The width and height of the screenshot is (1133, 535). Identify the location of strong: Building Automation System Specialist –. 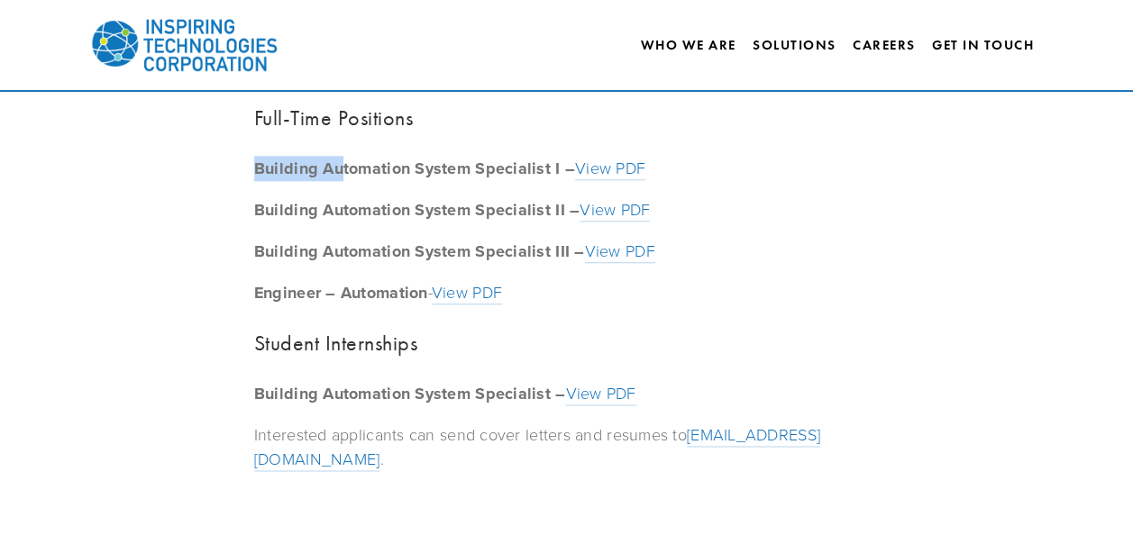
(410, 394).